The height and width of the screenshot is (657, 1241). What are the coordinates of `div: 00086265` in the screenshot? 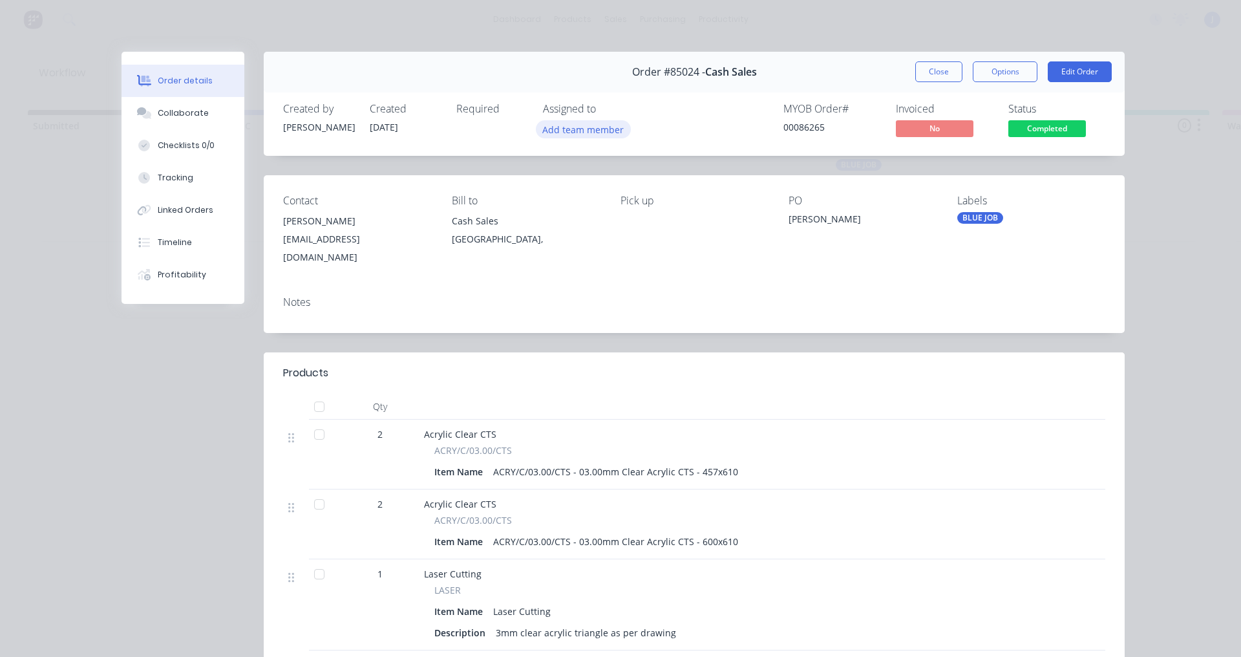 It's located at (832, 127).